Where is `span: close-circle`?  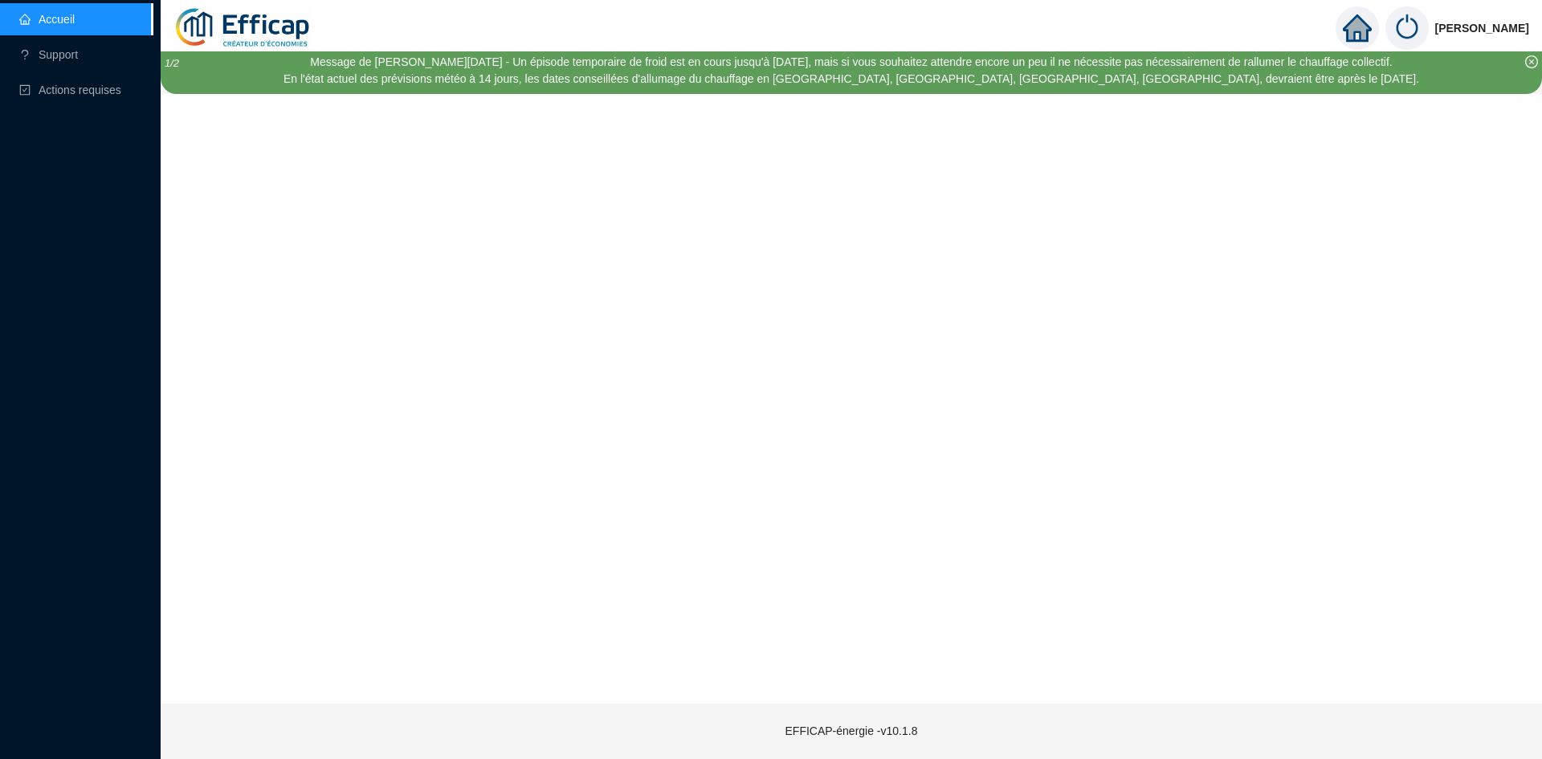 span: close-circle is located at coordinates (1532, 62).